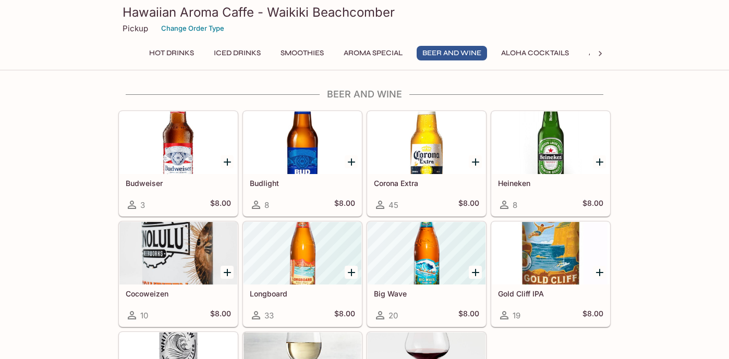 The height and width of the screenshot is (359, 729). Describe the element at coordinates (227, 162) in the screenshot. I see `button: Add Budweiser` at that location.